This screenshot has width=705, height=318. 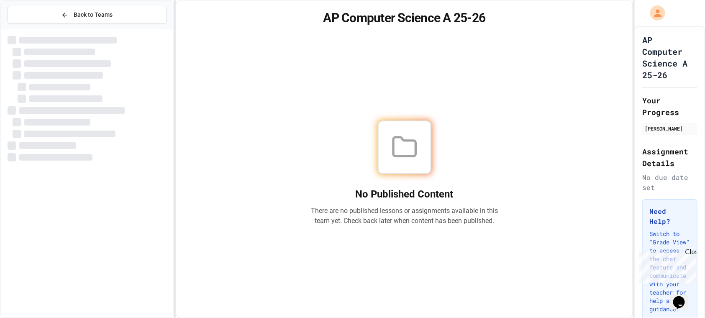 What do you see at coordinates (405, 194) in the screenshot?
I see `h2: No Published Content` at bounding box center [405, 194].